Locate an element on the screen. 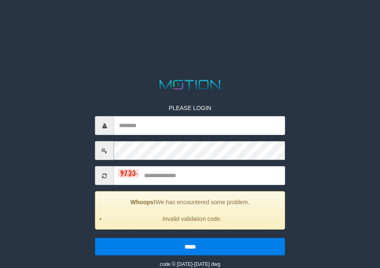 The image size is (380, 268). li: Invalid validation code. is located at coordinates (192, 219).